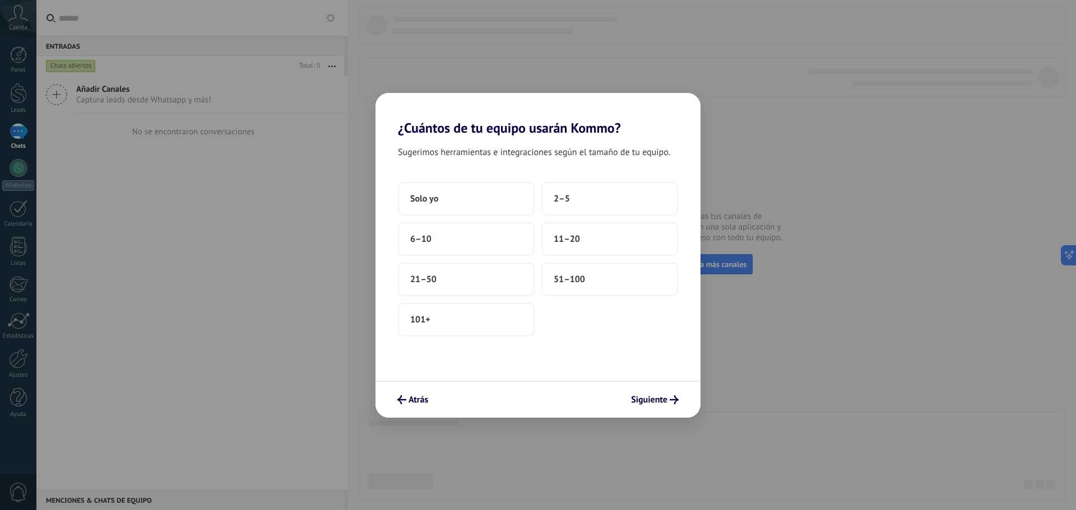 This screenshot has width=1076, height=510. What do you see at coordinates (421, 239) in the screenshot?
I see `span: 6–10` at bounding box center [421, 239].